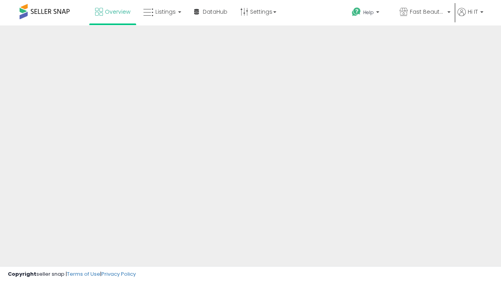  I want to click on span: DataHub, so click(215, 12).